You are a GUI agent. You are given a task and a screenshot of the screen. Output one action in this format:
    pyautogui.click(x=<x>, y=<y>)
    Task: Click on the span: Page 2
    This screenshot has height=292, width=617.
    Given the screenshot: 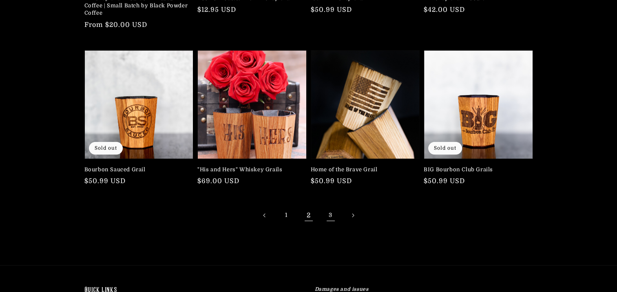 What is the action you would take?
    pyautogui.click(x=309, y=215)
    